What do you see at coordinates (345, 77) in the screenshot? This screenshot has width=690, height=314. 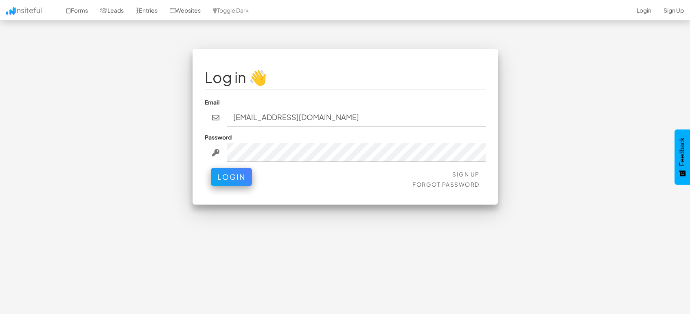 I see `h1: Log in 👋` at bounding box center [345, 77].